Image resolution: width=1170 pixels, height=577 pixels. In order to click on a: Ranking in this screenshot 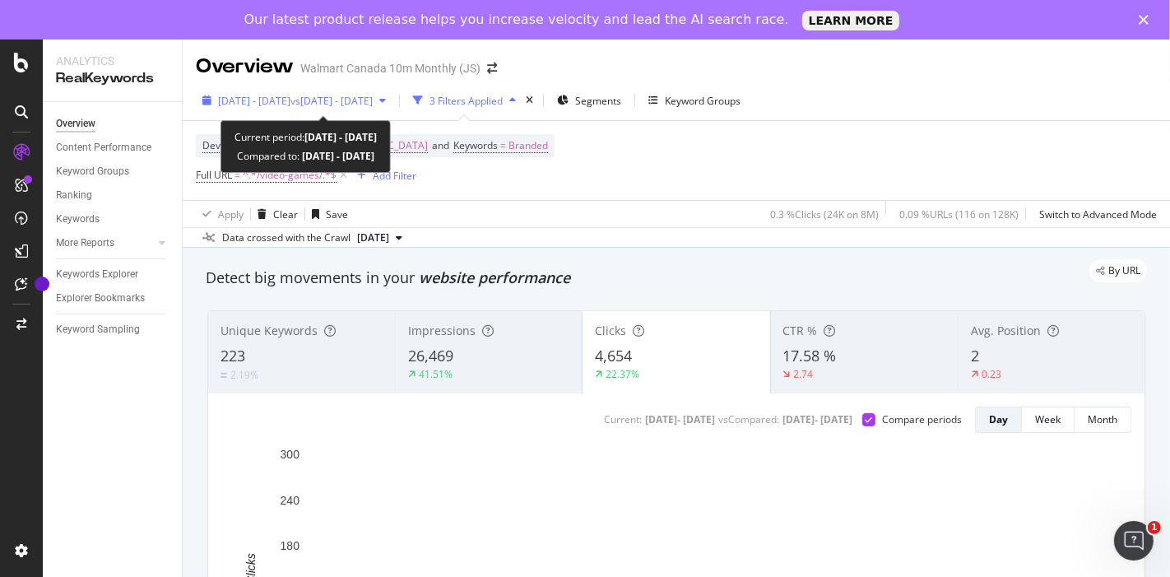, I will do `click(113, 195)`.